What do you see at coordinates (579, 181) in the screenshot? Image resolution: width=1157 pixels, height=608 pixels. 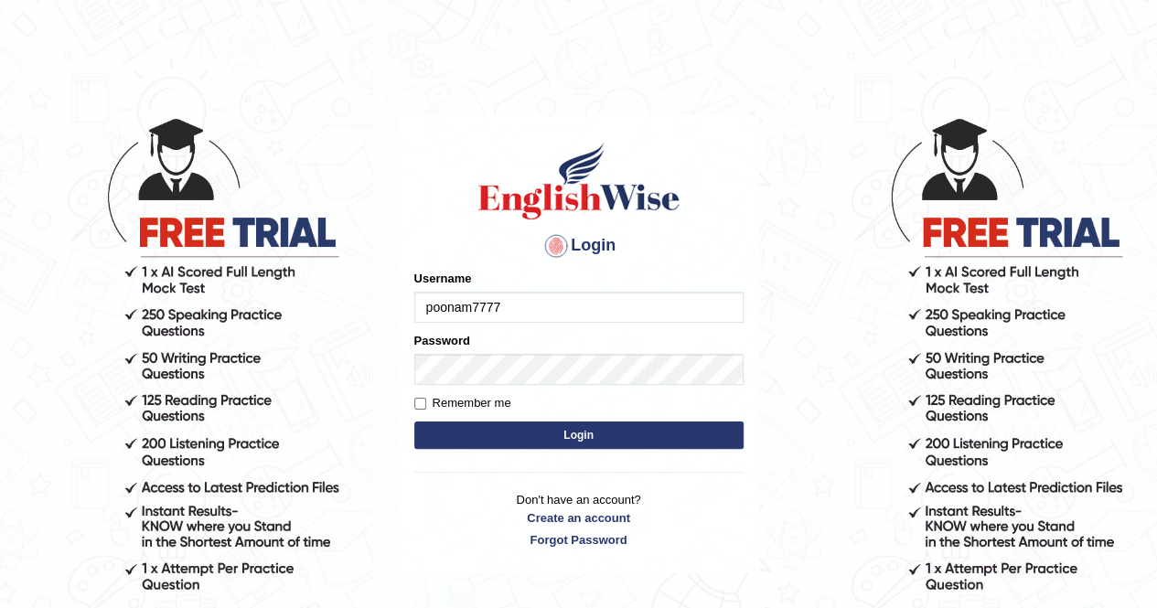 I see `img: Logo of English Wise sign in for intelligent practice with AI` at bounding box center [579, 181].